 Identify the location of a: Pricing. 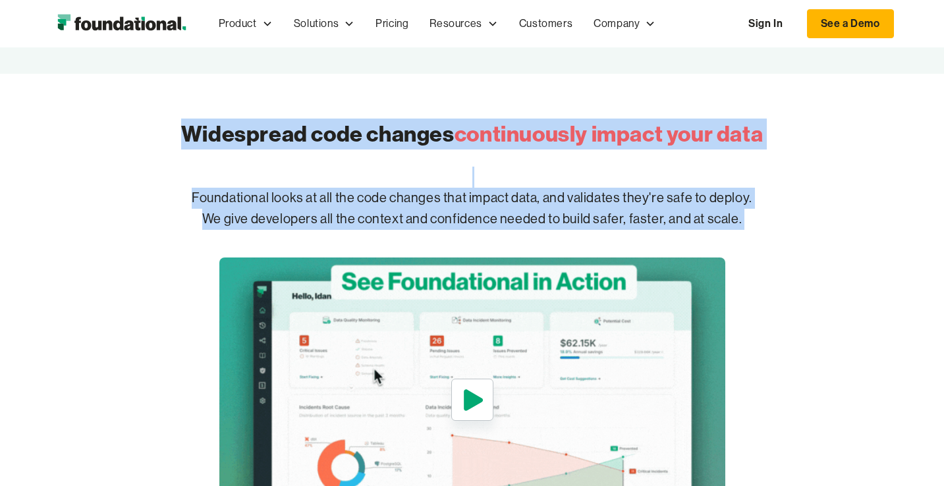
(392, 24).